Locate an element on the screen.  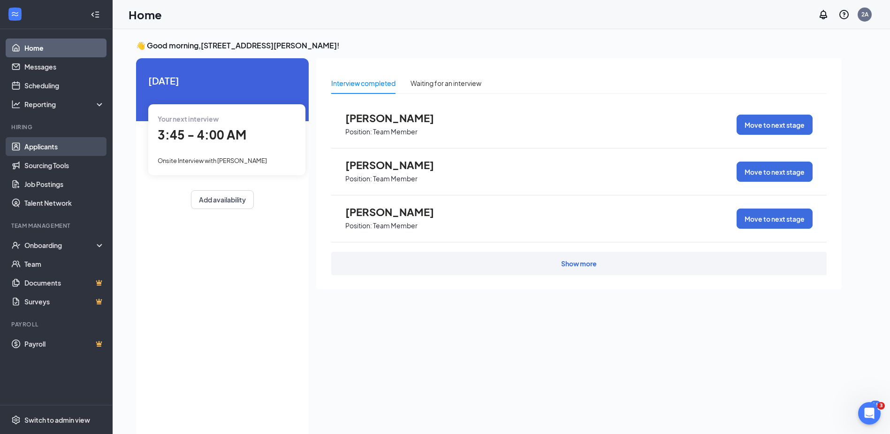
div: Waiting for an interview is located at coordinates (446, 83).